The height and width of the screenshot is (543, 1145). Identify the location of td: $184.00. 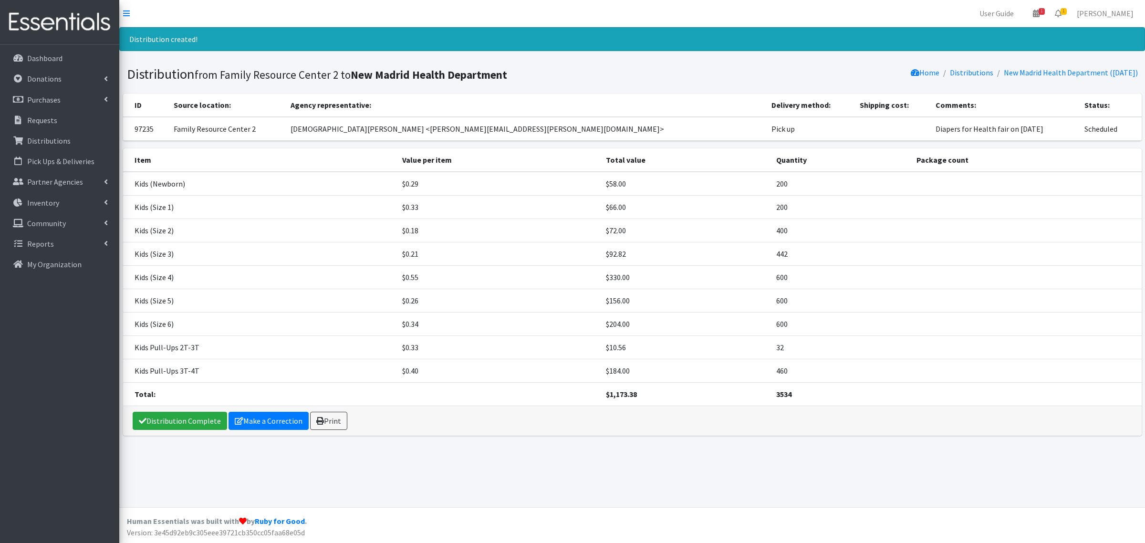
(685, 370).